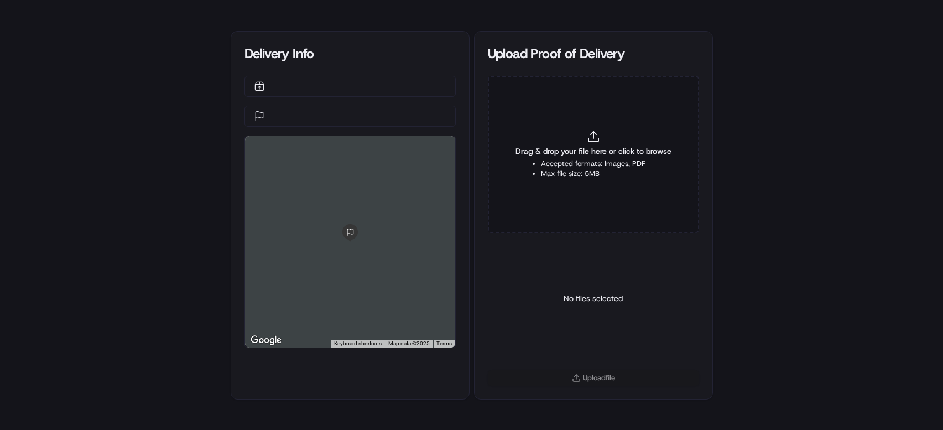  I want to click on span: Map data ©2025, so click(409, 343).